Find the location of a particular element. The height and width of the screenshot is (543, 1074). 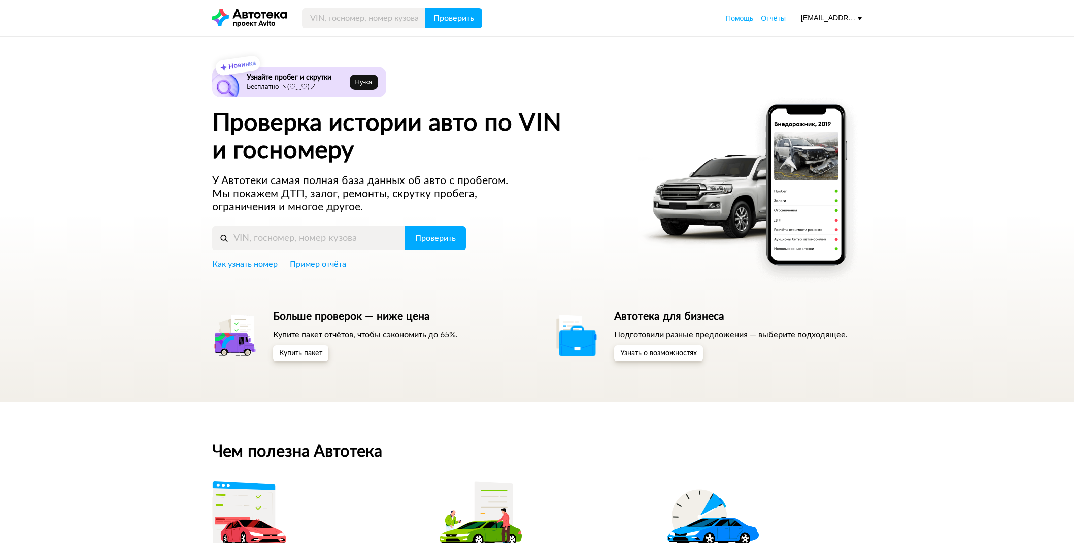

span: Узнать о возможностях is located at coordinates (658, 354).